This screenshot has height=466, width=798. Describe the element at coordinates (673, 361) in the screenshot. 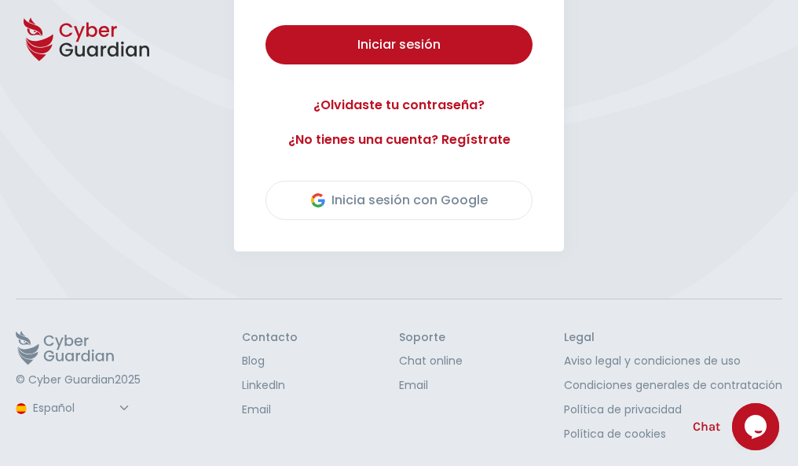

I see `a: Aviso legal y condiciones de uso` at that location.